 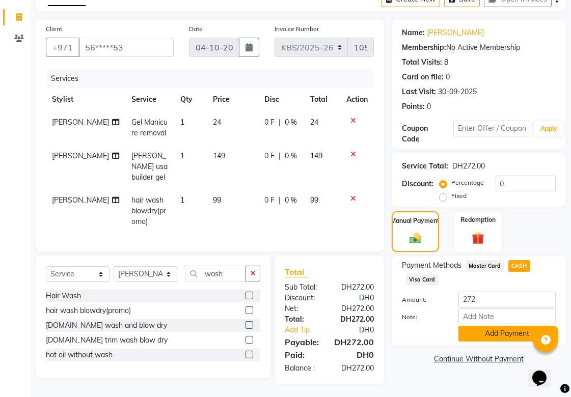 What do you see at coordinates (415, 238) in the screenshot?
I see `img: _cash.svg` at bounding box center [415, 238].